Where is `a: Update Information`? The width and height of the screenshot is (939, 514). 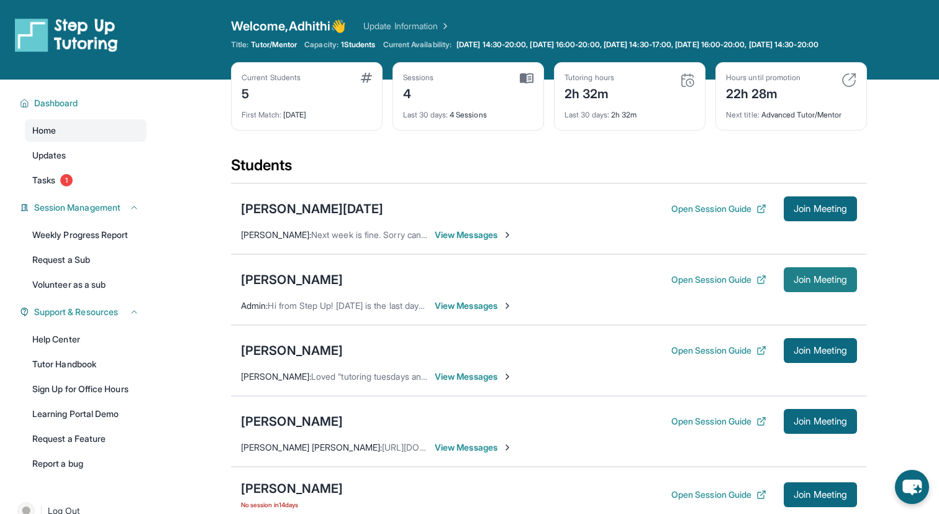
a: Update Information is located at coordinates (407, 26).